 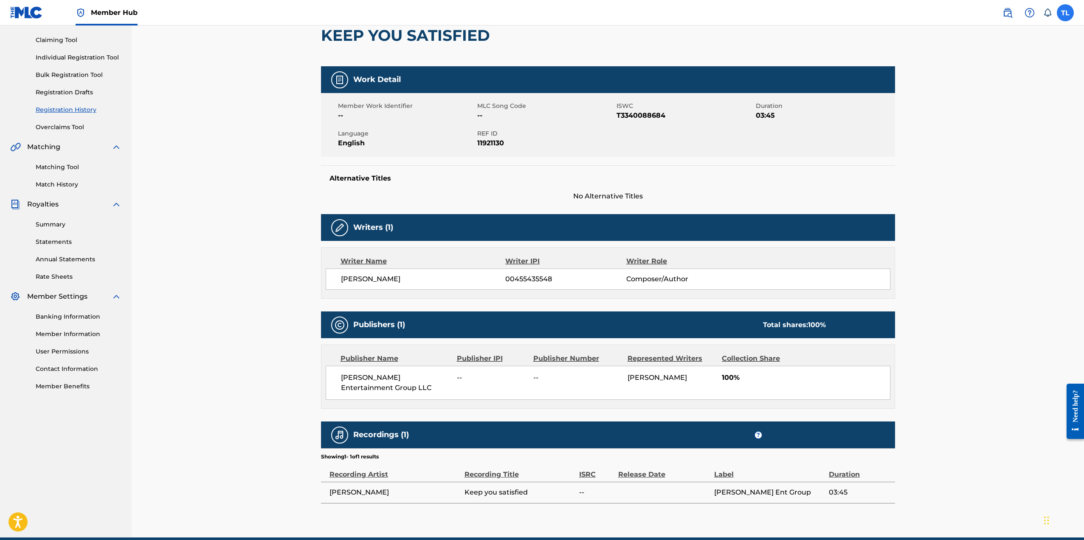 I want to click on span: 100 %, so click(x=817, y=325).